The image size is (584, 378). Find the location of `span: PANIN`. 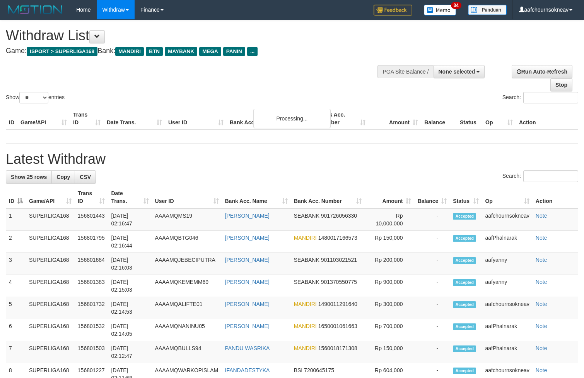

span: PANIN is located at coordinates (234, 51).